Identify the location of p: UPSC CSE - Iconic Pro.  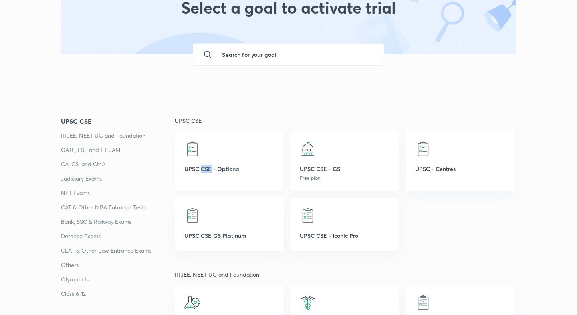
(344, 236).